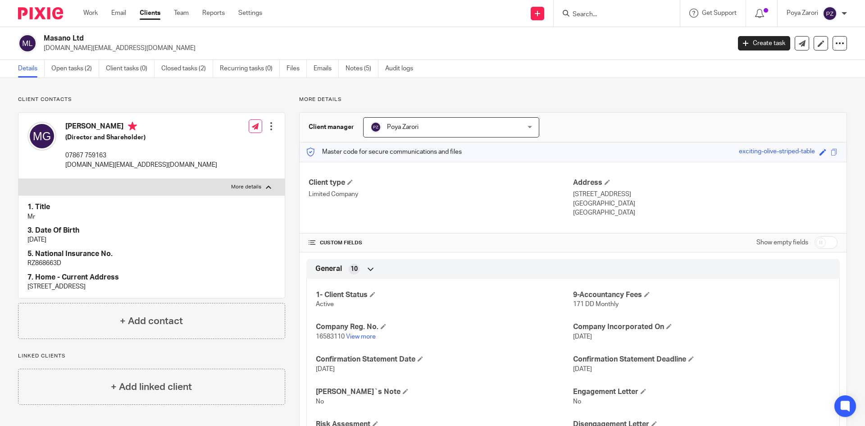 Image resolution: width=865 pixels, height=426 pixels. What do you see at coordinates (331, 127) in the screenshot?
I see `h3: Client manager` at bounding box center [331, 127].